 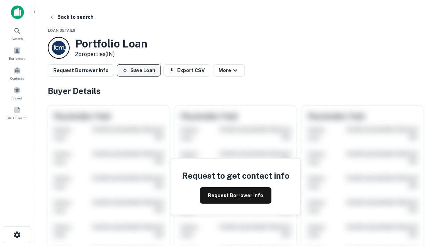 What do you see at coordinates (17, 33) in the screenshot?
I see `a: Search` at bounding box center [17, 33].